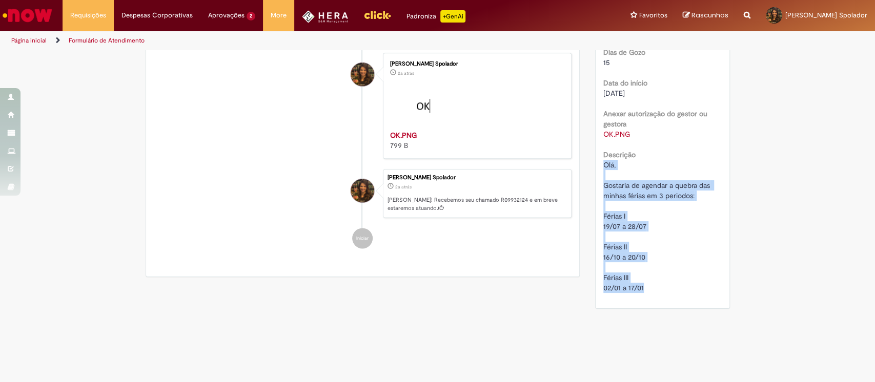 This screenshot has width=875, height=382. Describe the element at coordinates (624, 52) in the screenshot. I see `b: Dias de Gozo` at that location.